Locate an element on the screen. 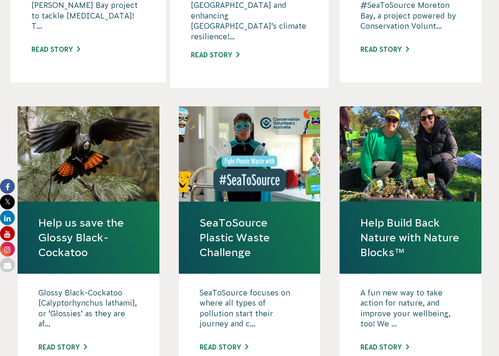 The width and height of the screenshot is (499, 356). p: A fun new way to take action for nature, and improve your wellbeing, too! We ... is located at coordinates (410, 311).